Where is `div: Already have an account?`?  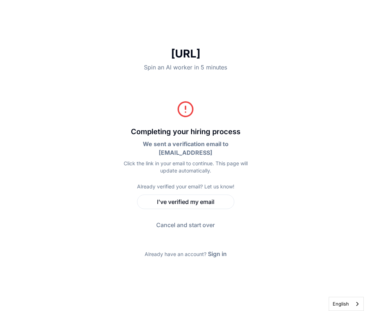 div: Already have an account? is located at coordinates (186, 254).